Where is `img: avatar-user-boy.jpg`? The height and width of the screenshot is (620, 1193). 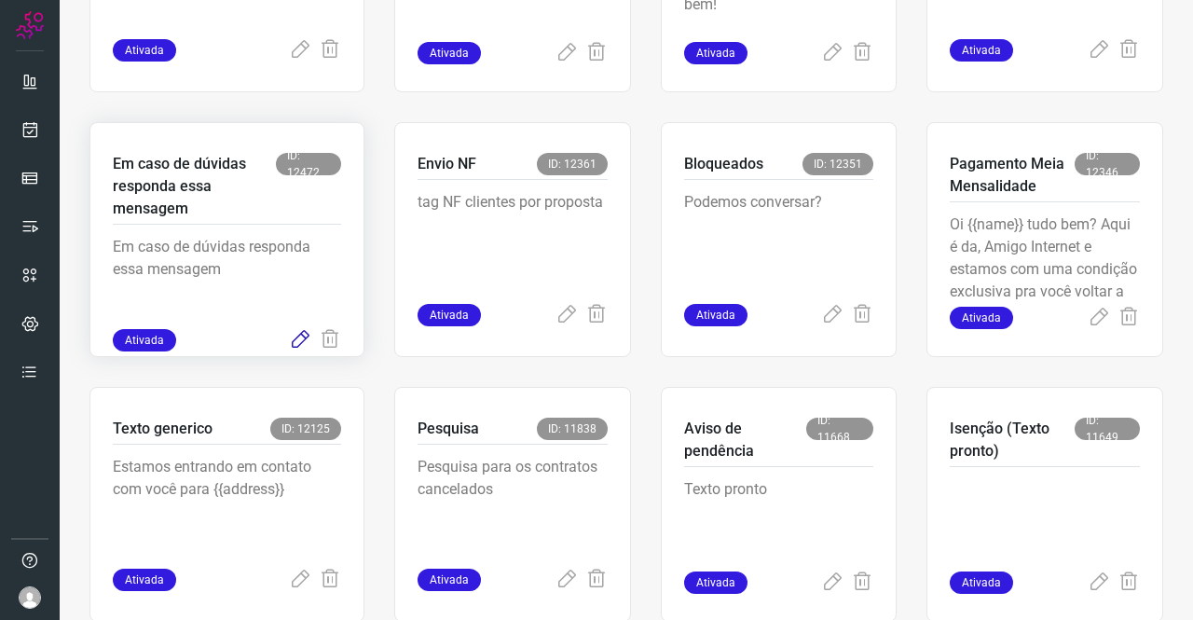 img: avatar-user-boy.jpg is located at coordinates (30, 597).